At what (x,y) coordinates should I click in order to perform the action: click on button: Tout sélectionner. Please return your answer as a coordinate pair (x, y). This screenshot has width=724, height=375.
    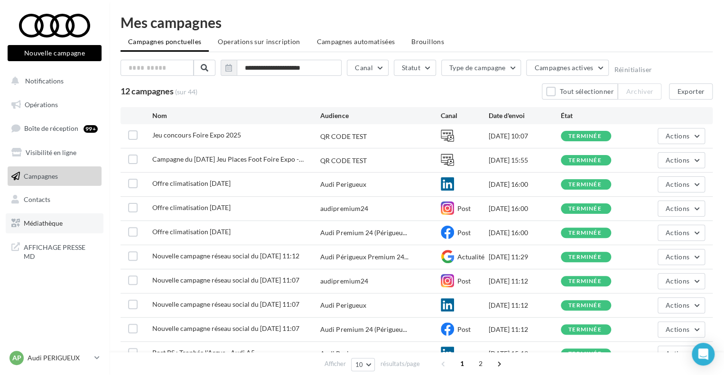
    Looking at the image, I should click on (580, 92).